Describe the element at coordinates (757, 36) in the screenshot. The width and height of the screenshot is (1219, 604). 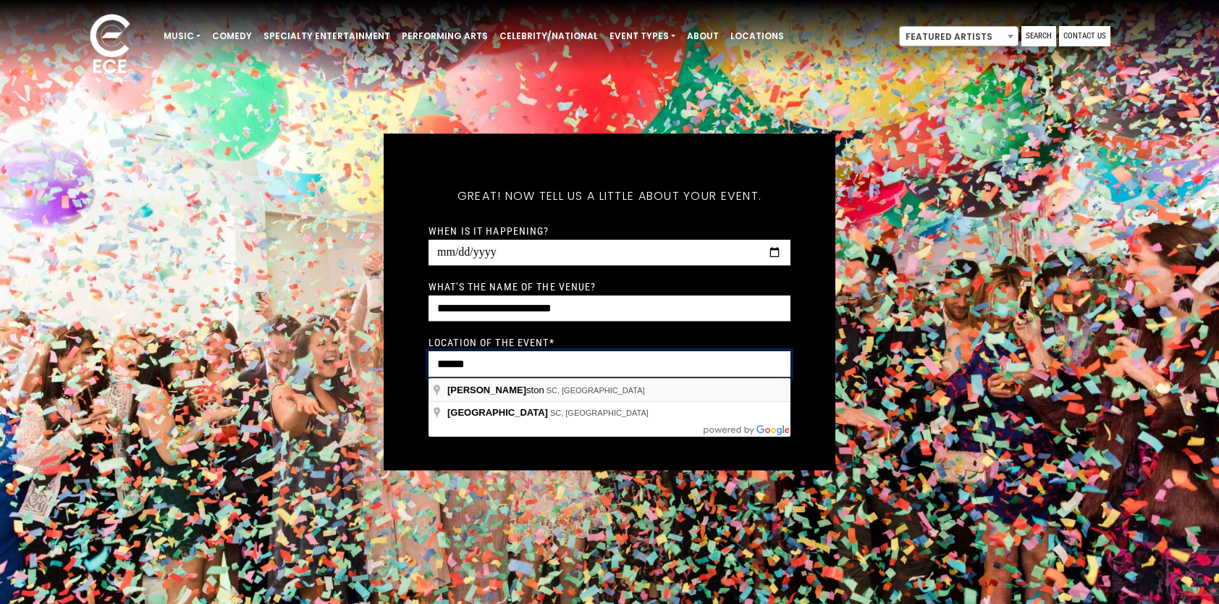
I see `a: Locations` at that location.